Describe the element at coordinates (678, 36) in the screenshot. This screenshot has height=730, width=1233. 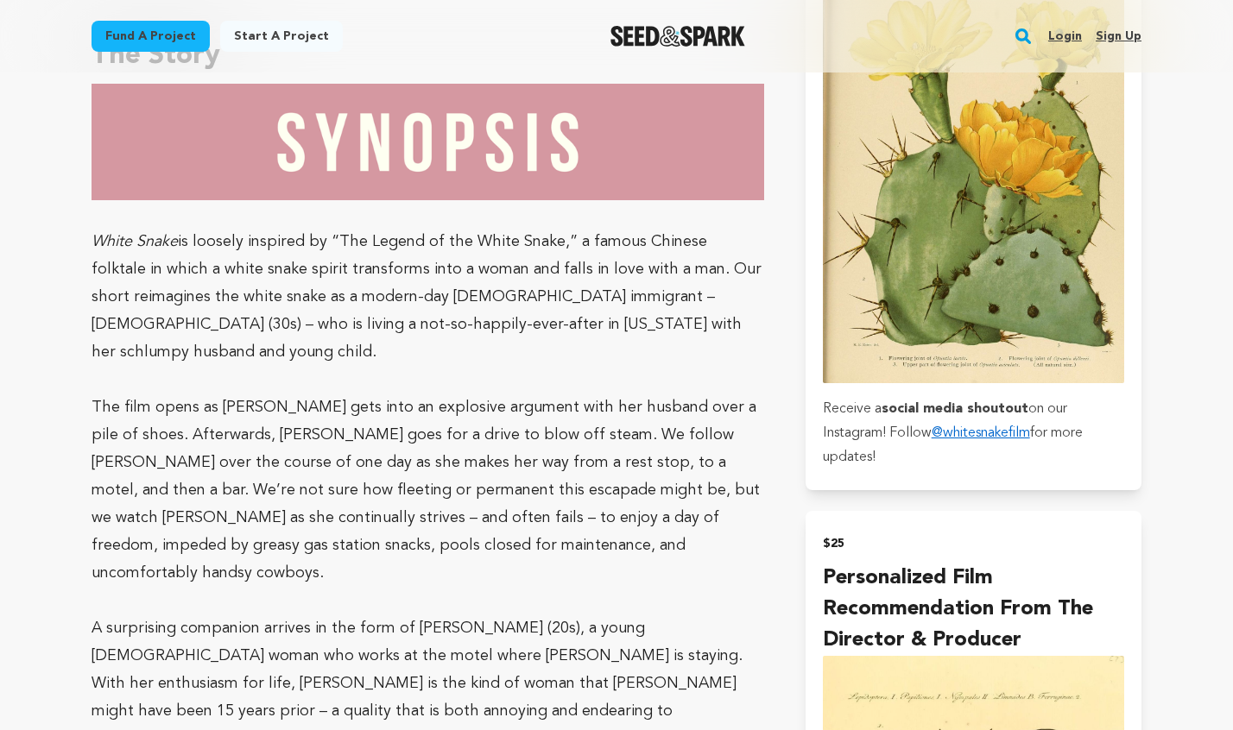
I see `img: Seed&Spark Logo Dark Mode` at that location.